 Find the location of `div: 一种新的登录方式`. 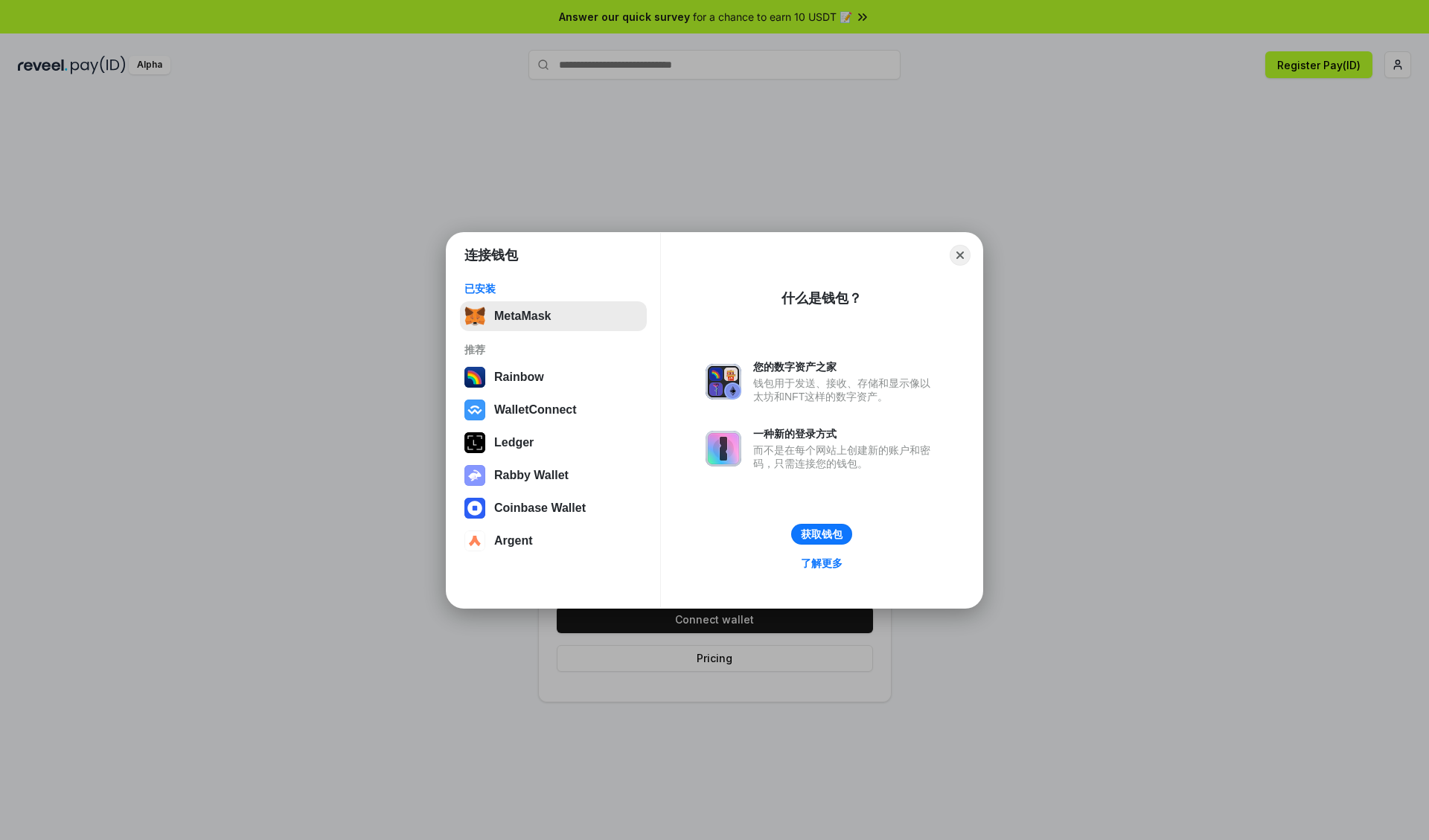

div: 一种新的登录方式 is located at coordinates (846, 434).